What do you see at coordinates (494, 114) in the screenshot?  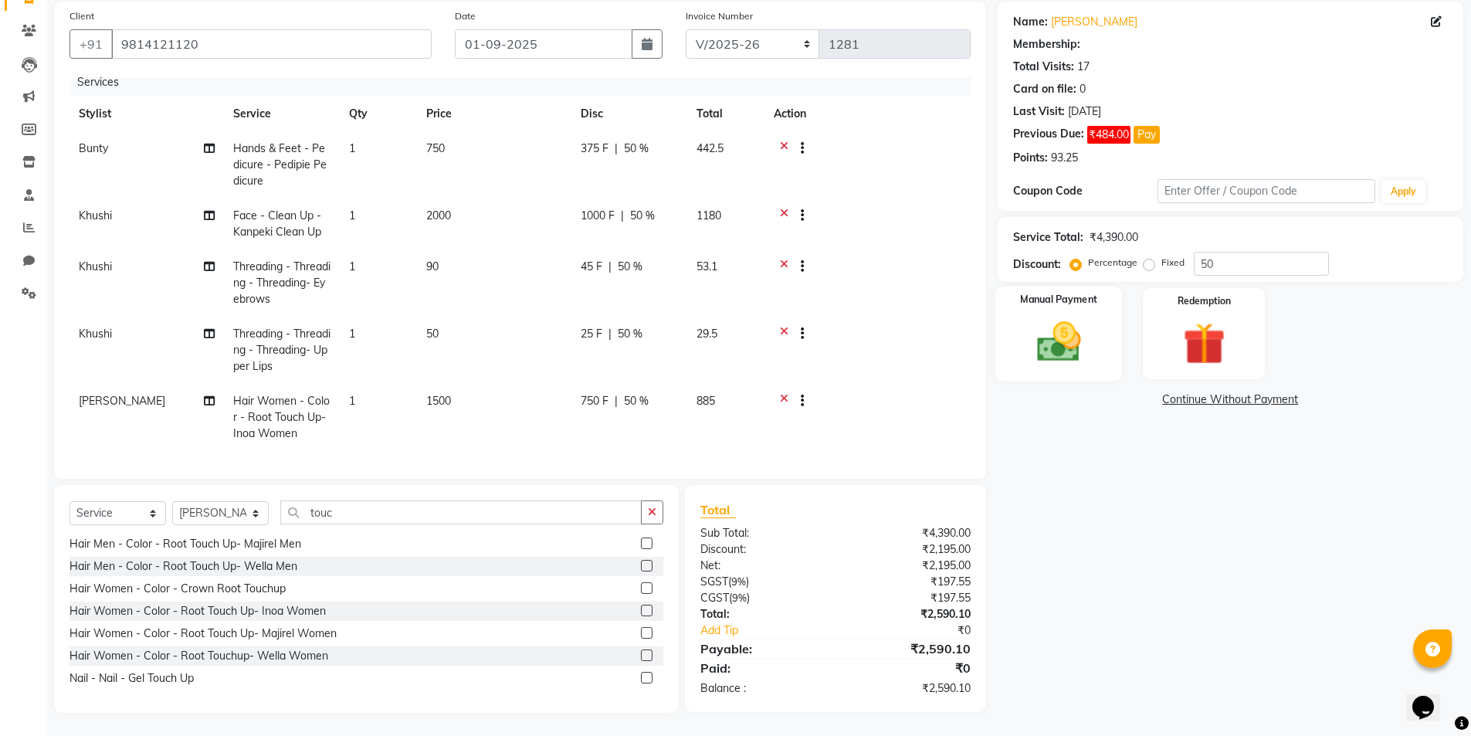 I see `th: Price` at bounding box center [494, 114].